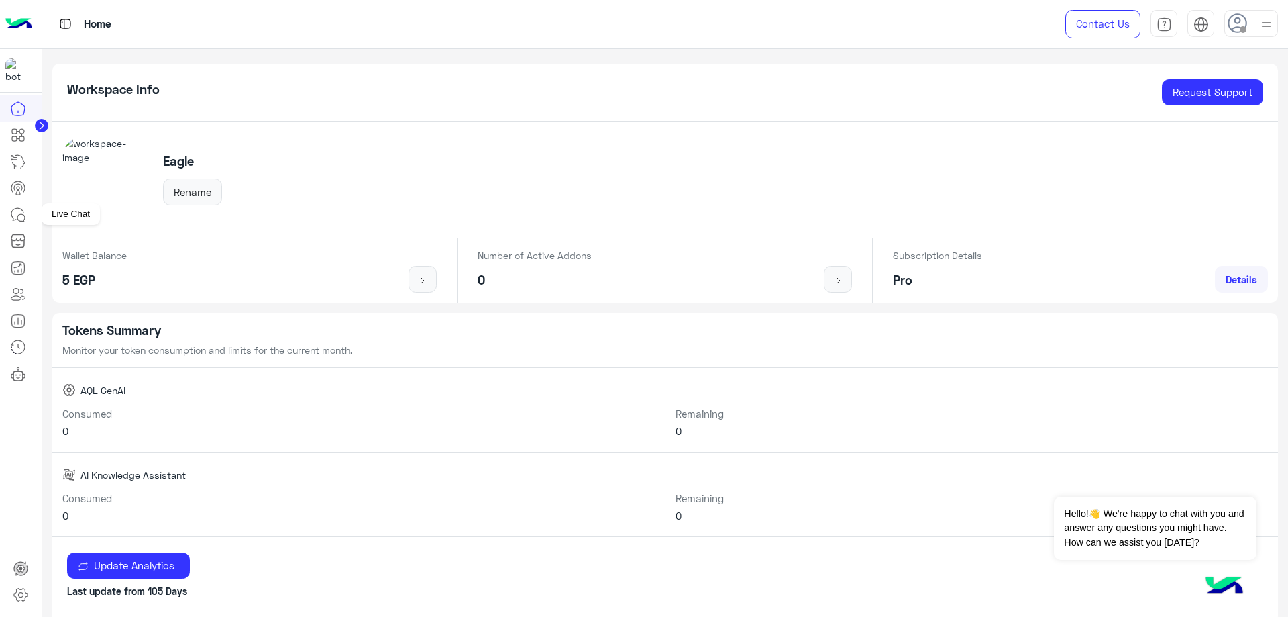 Image resolution: width=1288 pixels, height=617 pixels. What do you see at coordinates (83, 566) in the screenshot?
I see `img: update icon` at bounding box center [83, 566].